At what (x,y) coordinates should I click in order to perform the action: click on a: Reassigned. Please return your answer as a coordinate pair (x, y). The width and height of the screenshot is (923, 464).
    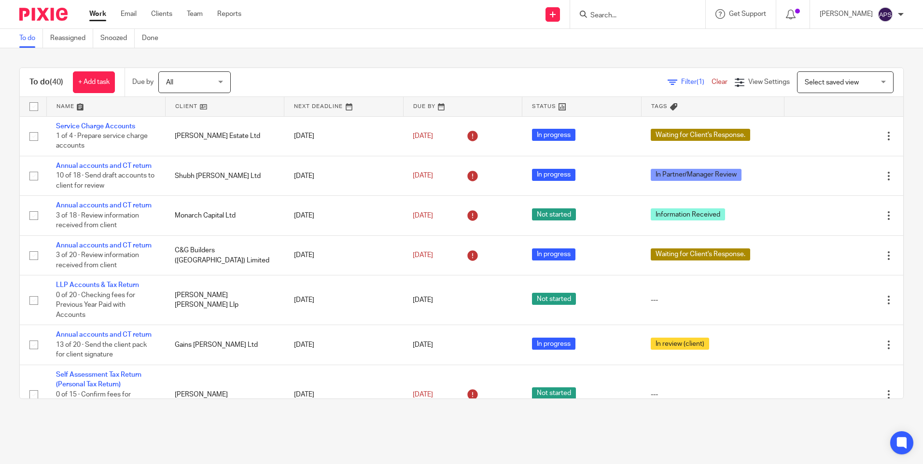
    Looking at the image, I should click on (71, 38).